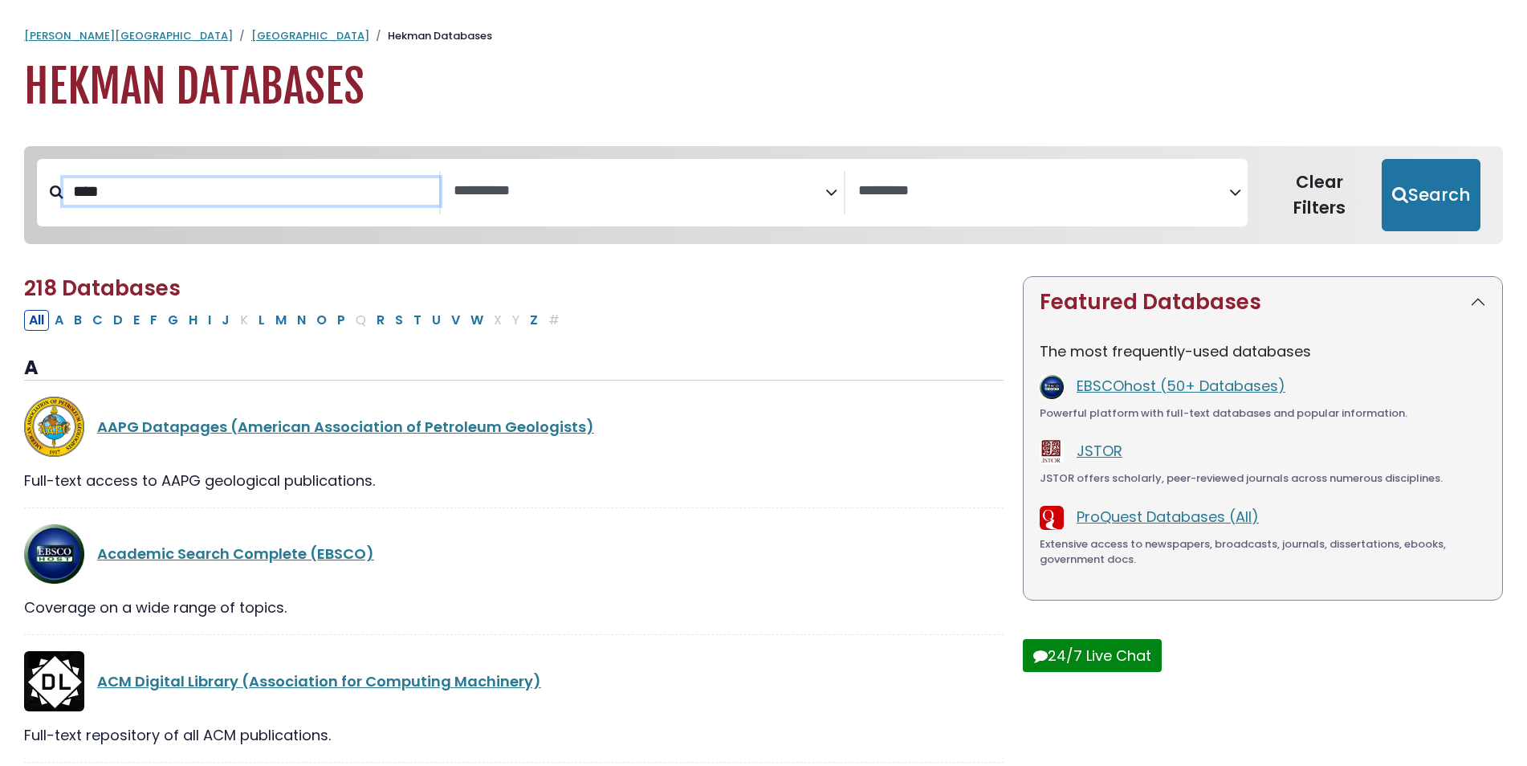 The height and width of the screenshot is (766, 1527). What do you see at coordinates (78, 320) in the screenshot?
I see `button: Filter Results B` at bounding box center [78, 320].